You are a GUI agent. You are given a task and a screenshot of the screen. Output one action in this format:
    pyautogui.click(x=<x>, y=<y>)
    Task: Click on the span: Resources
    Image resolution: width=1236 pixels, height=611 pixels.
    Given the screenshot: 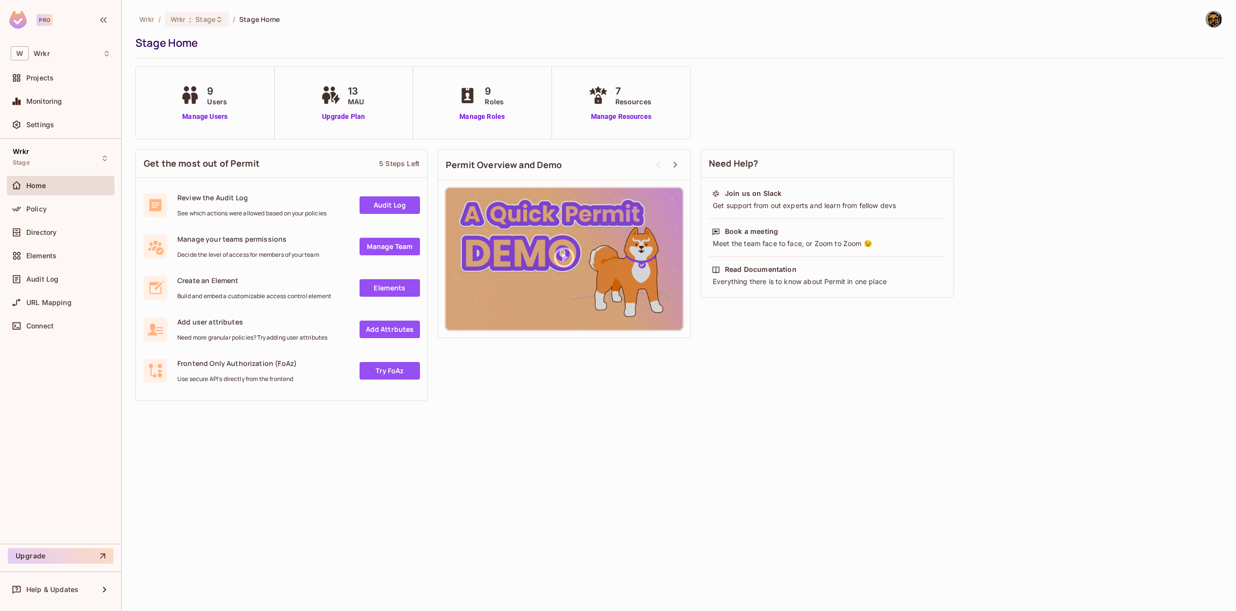 What is the action you would take?
    pyautogui.click(x=633, y=101)
    